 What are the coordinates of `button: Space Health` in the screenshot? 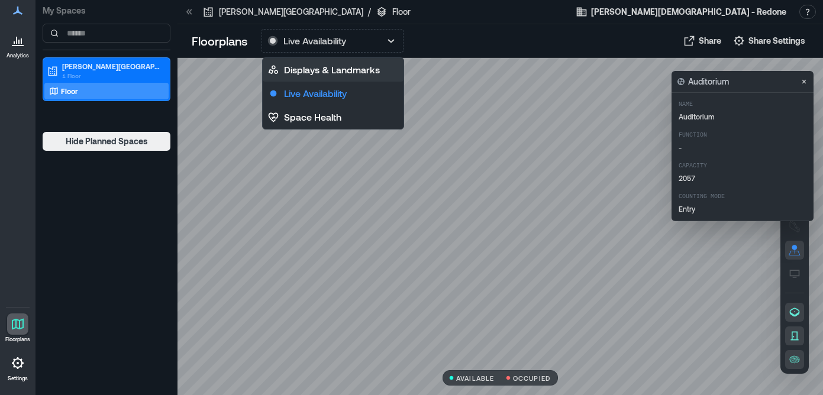 It's located at (333, 117).